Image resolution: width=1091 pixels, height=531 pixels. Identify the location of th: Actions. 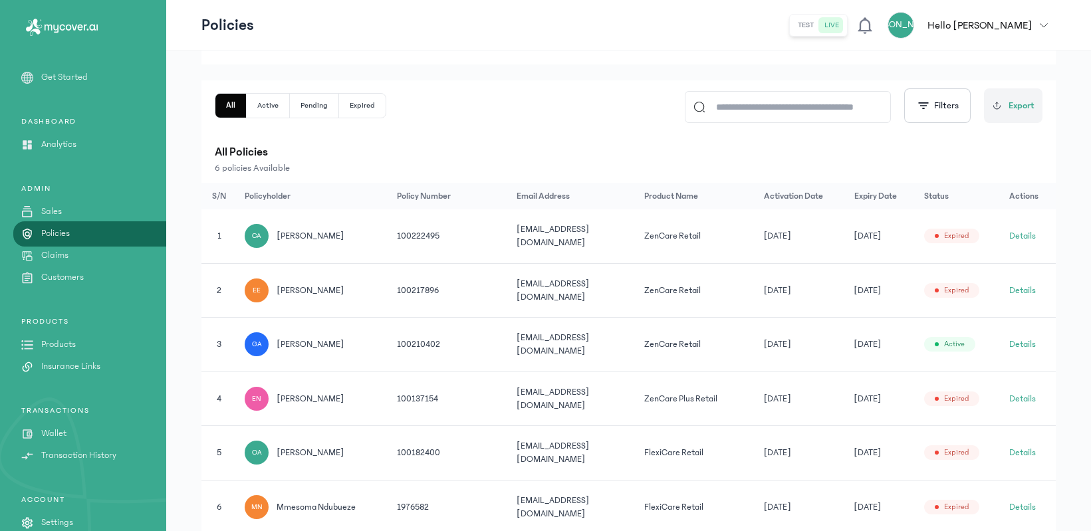
(1029, 196).